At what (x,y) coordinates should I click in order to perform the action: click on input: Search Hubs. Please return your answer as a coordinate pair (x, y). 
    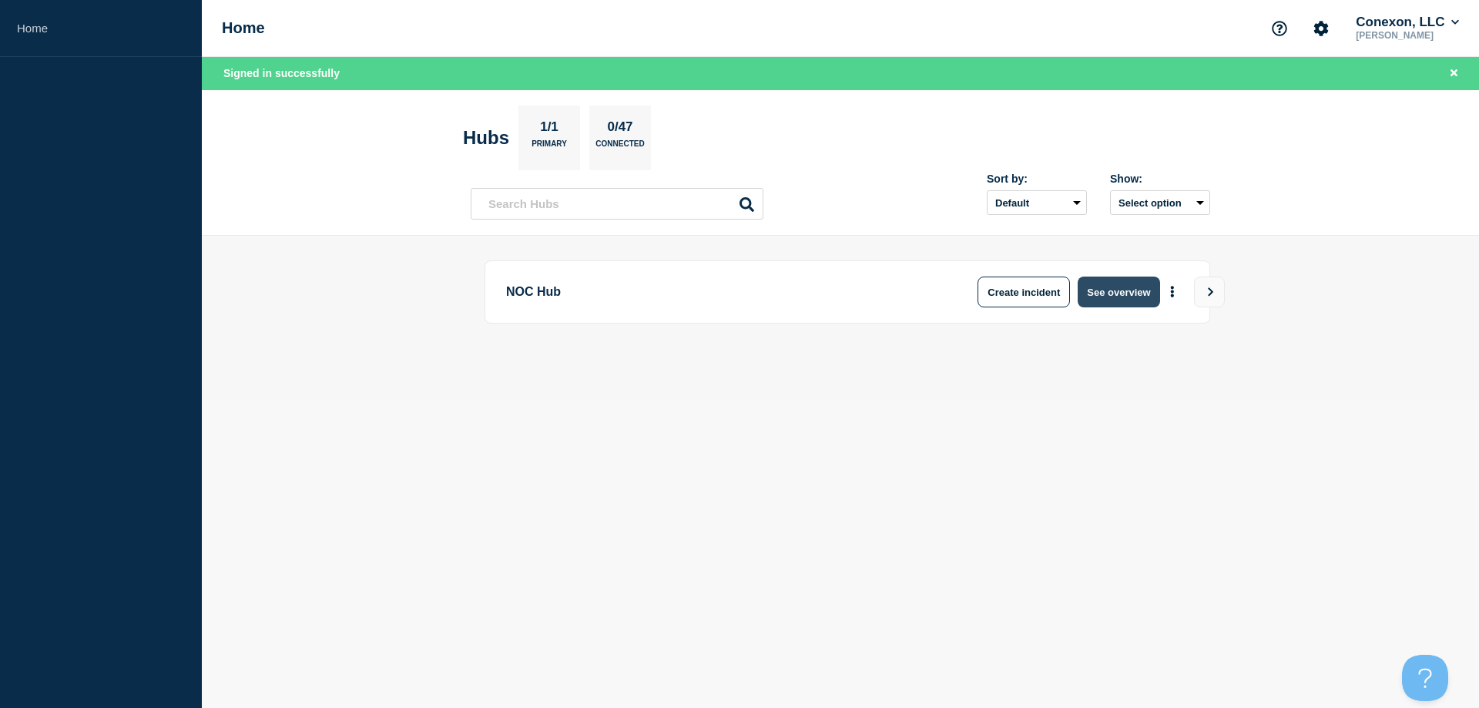
    Looking at the image, I should click on (617, 203).